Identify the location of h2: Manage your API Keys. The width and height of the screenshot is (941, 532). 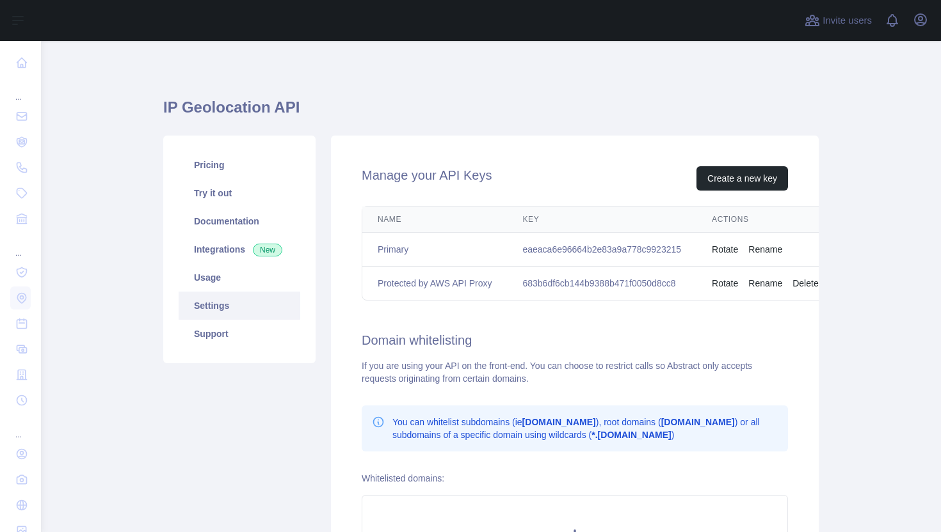
(426, 179).